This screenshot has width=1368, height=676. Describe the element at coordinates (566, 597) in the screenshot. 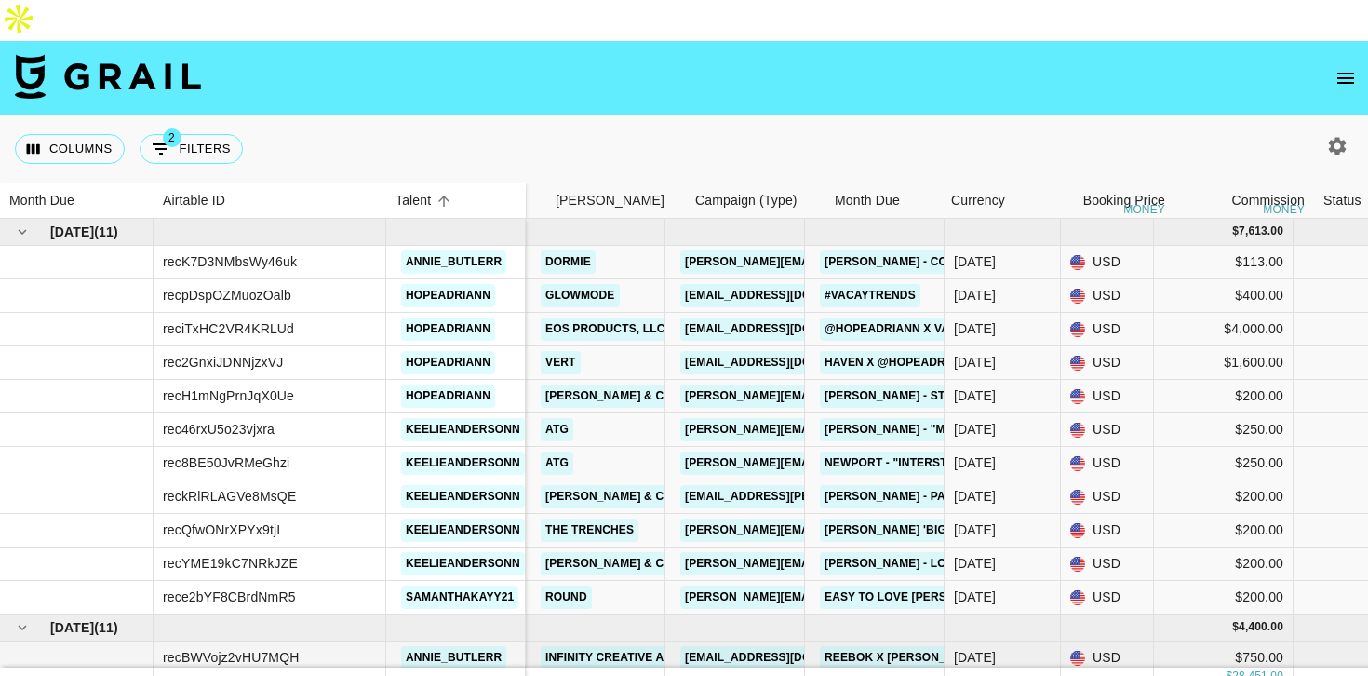

I see `a: Round` at that location.